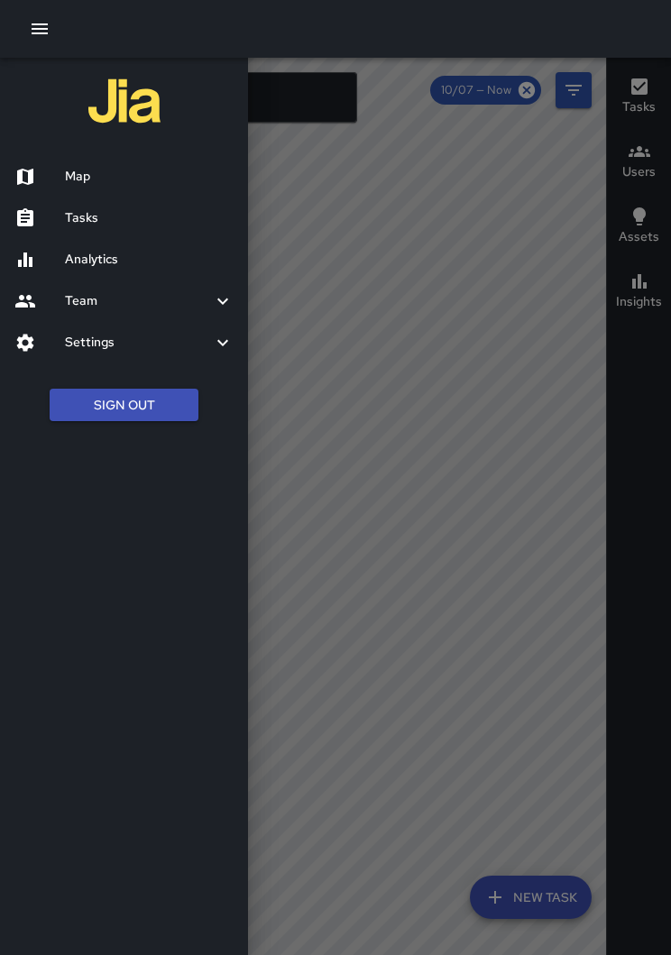 The image size is (671, 955). What do you see at coordinates (149, 260) in the screenshot?
I see `h6: Analytics` at bounding box center [149, 260].